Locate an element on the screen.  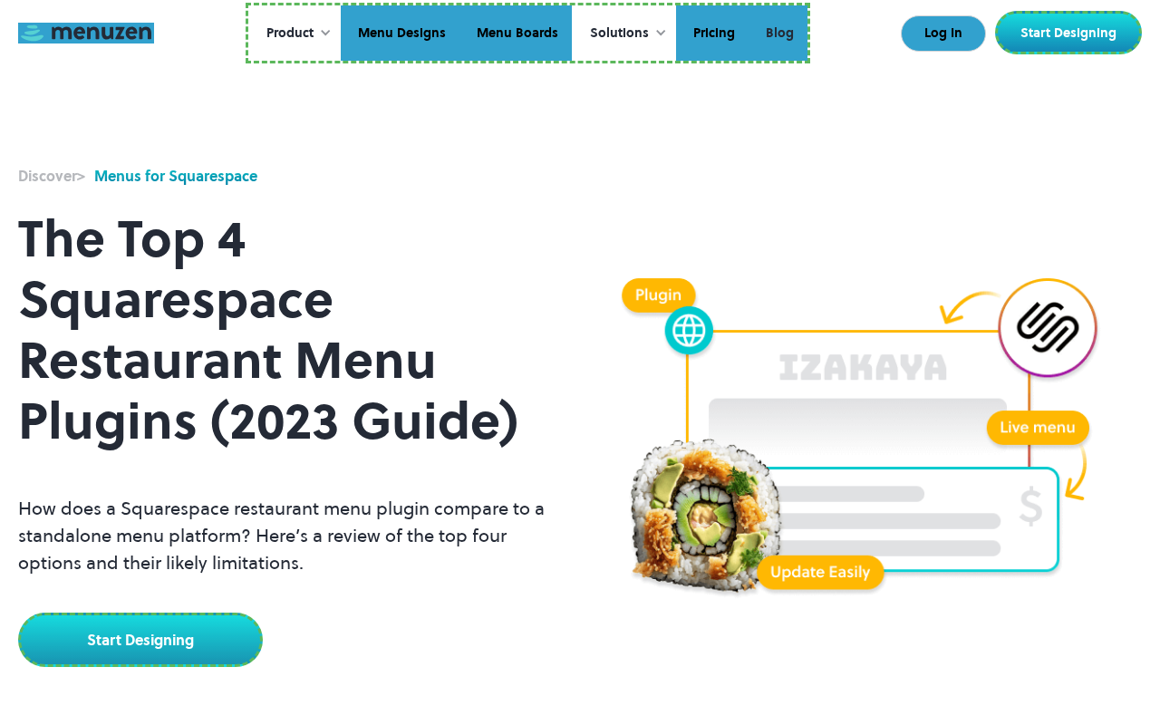
img: Squarespace Restaurant Menu Plugins is located at coordinates (872, 427).